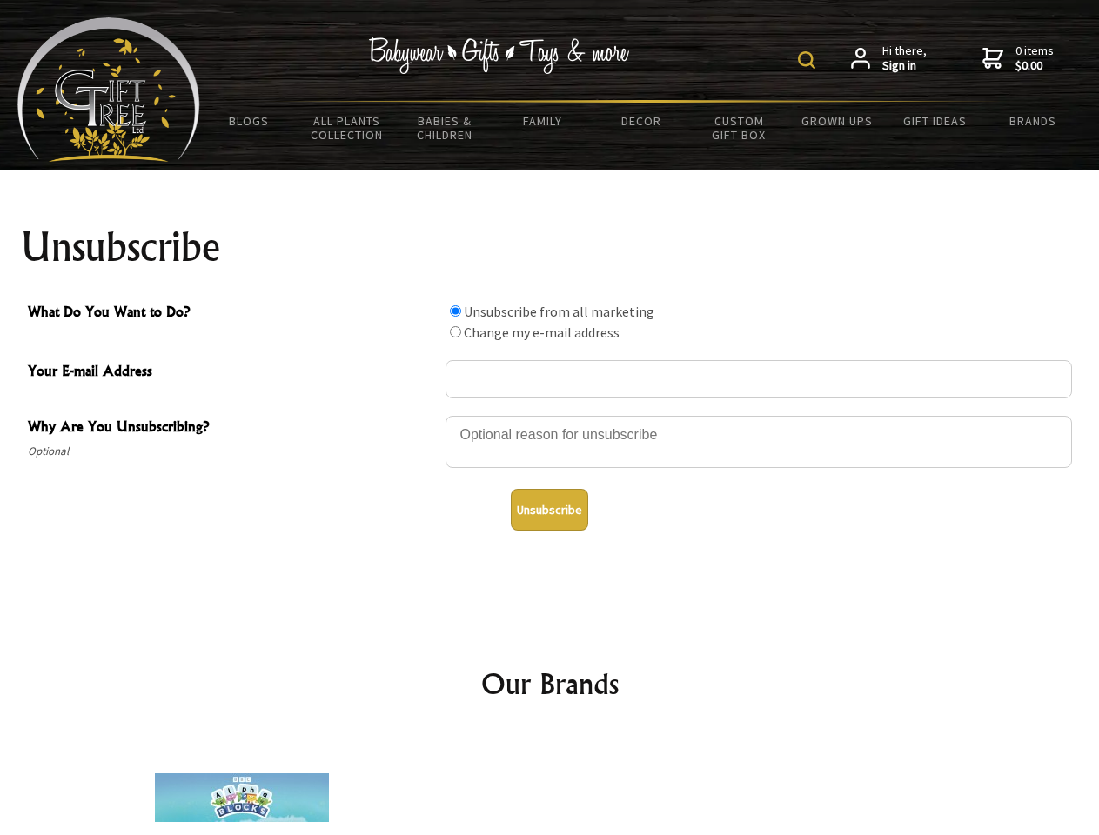 The image size is (1099, 835). What do you see at coordinates (549, 510) in the screenshot?
I see `button: Unsubscribe` at bounding box center [549, 510].